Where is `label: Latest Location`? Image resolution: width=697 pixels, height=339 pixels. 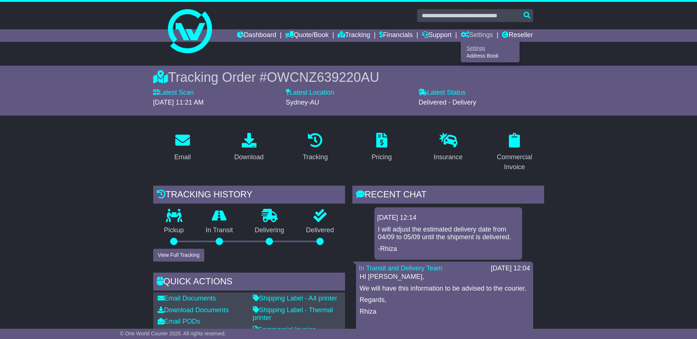
label: Latest Location is located at coordinates (310, 93).